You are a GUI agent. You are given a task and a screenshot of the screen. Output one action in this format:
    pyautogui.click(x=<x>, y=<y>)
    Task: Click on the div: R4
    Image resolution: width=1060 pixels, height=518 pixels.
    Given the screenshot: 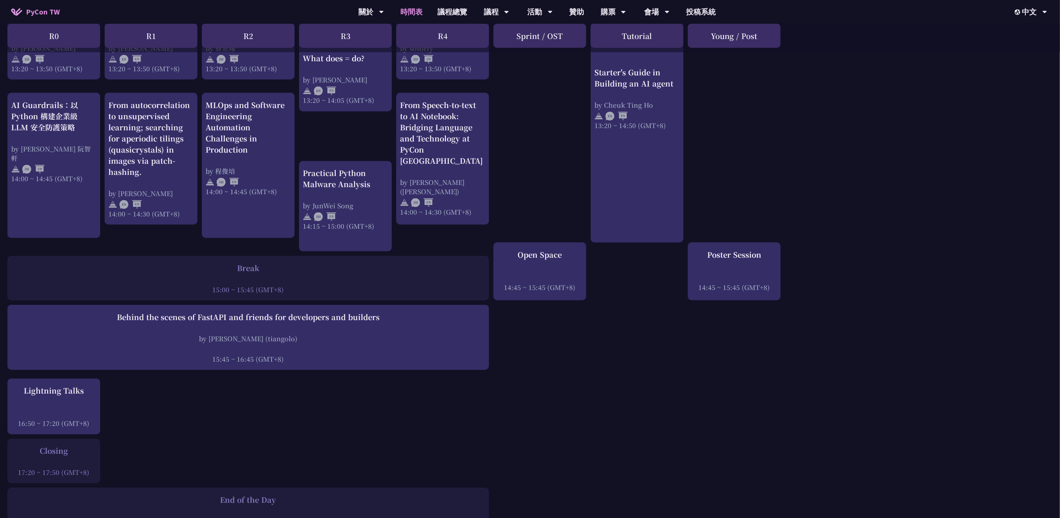 What is the action you would take?
    pyautogui.click(x=443, y=36)
    